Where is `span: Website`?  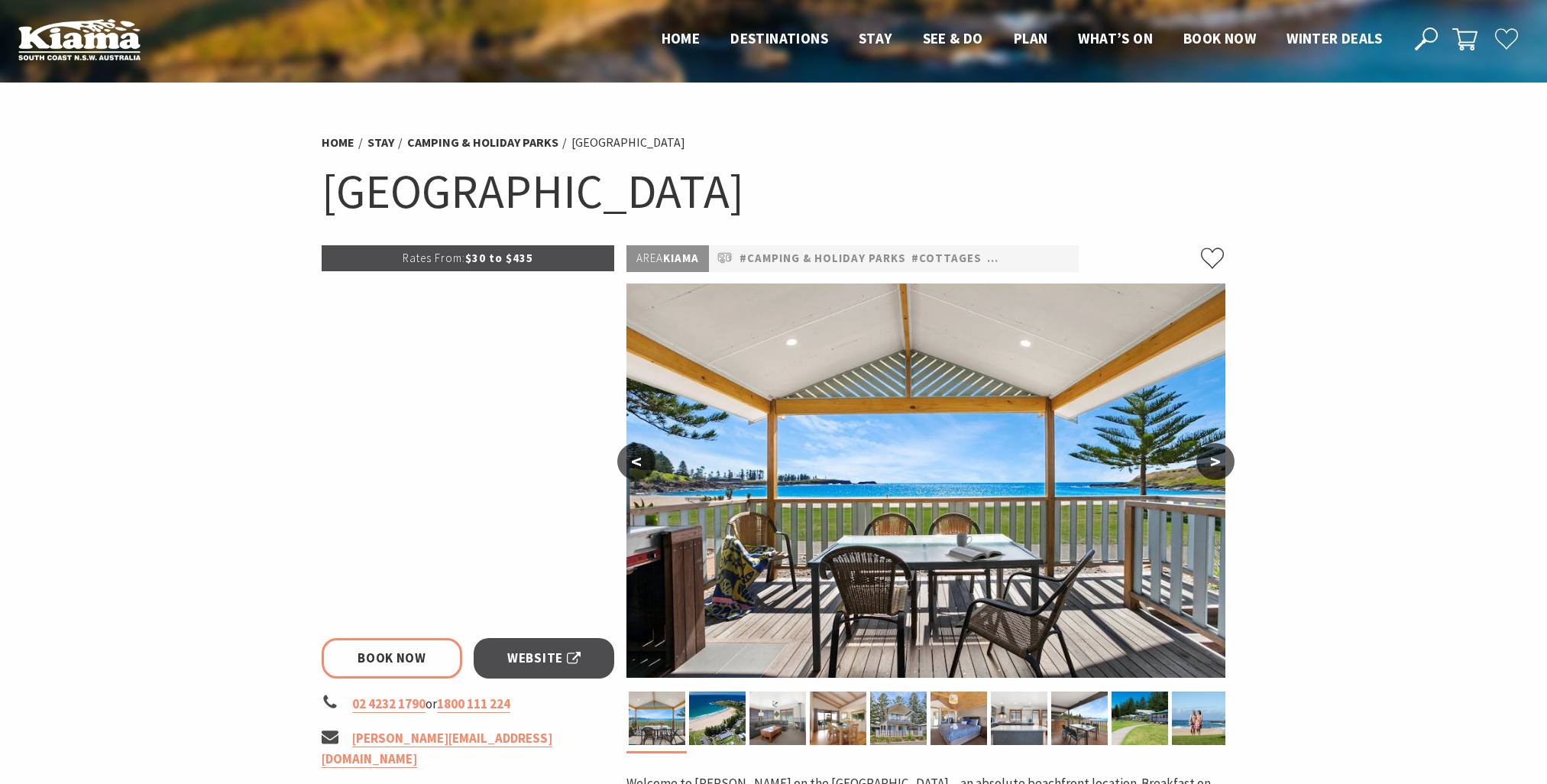
span: Website is located at coordinates (544, 657).